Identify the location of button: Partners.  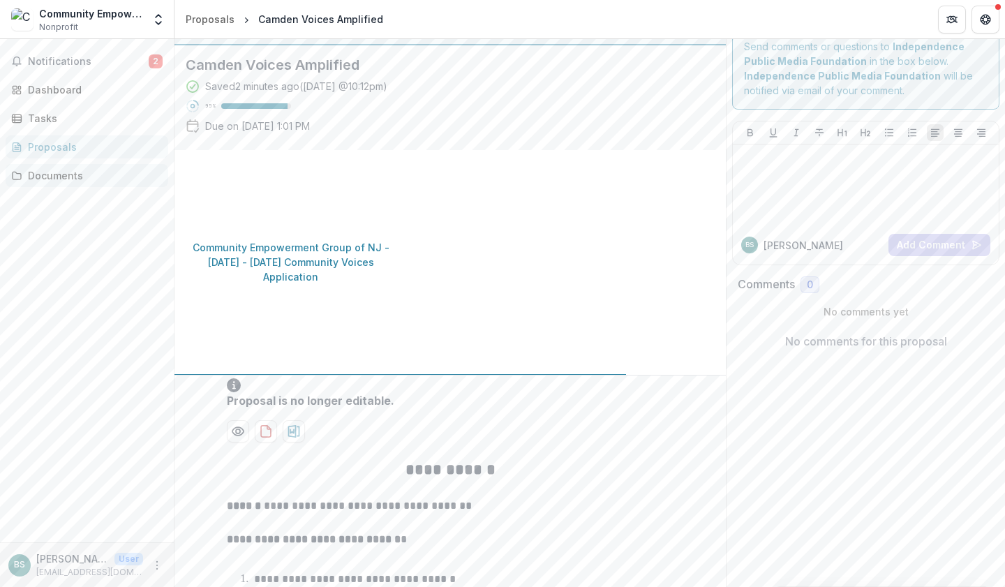
(952, 20).